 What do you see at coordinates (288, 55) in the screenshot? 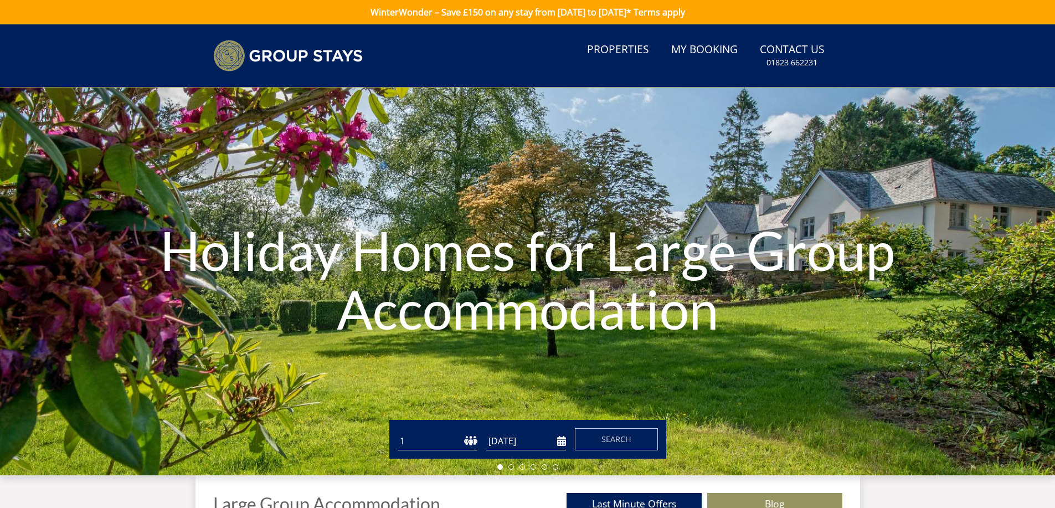
I see `img: Group Stays` at bounding box center [288, 55].